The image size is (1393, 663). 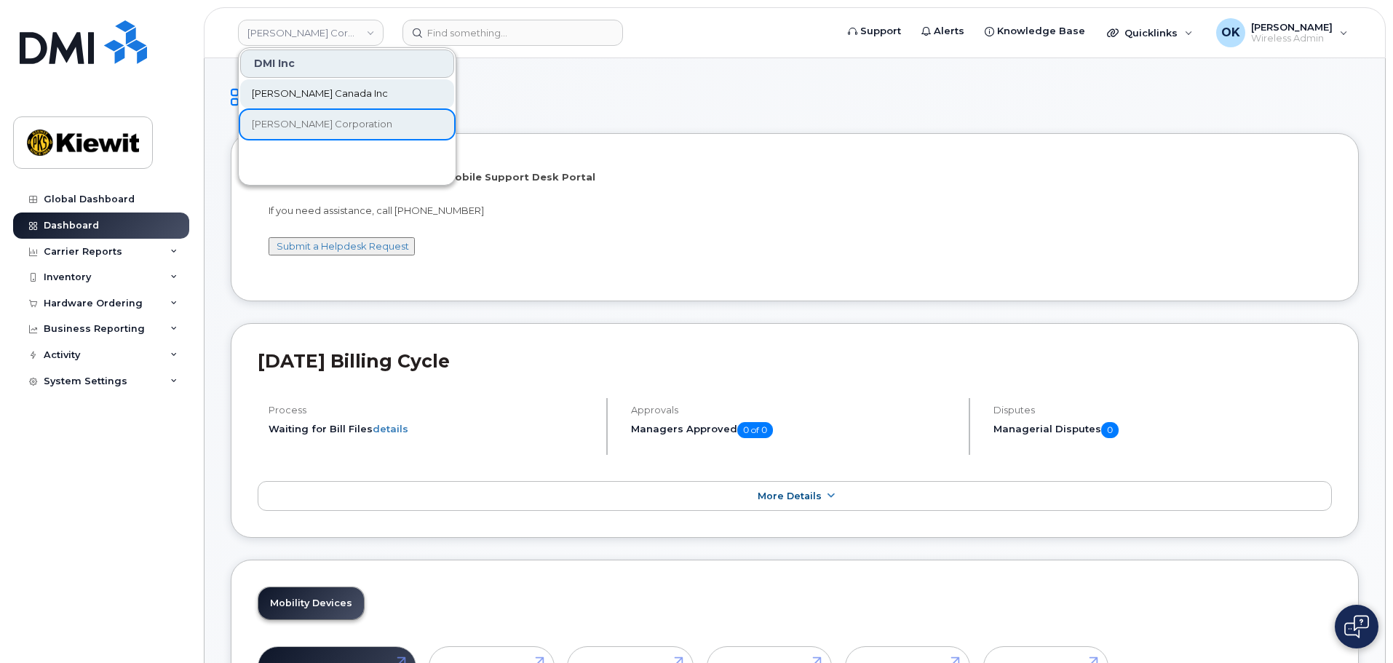 What do you see at coordinates (341, 246) in the screenshot?
I see `button: Submit a Helpdesk Request` at bounding box center [341, 246].